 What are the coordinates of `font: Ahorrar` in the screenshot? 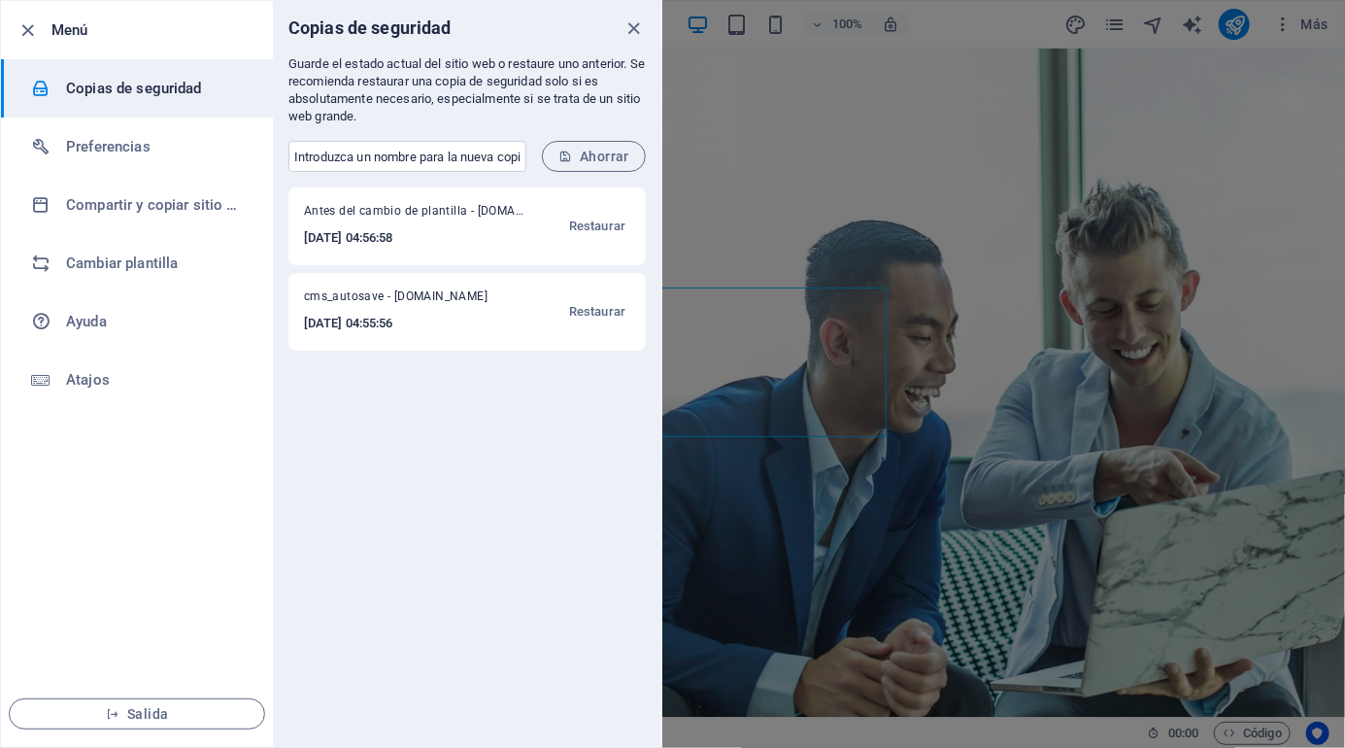 It's located at (604, 156).